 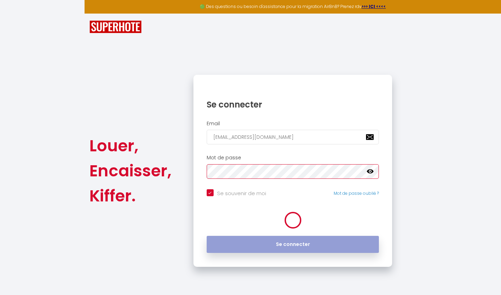 I want to click on h2: Email, so click(x=293, y=123).